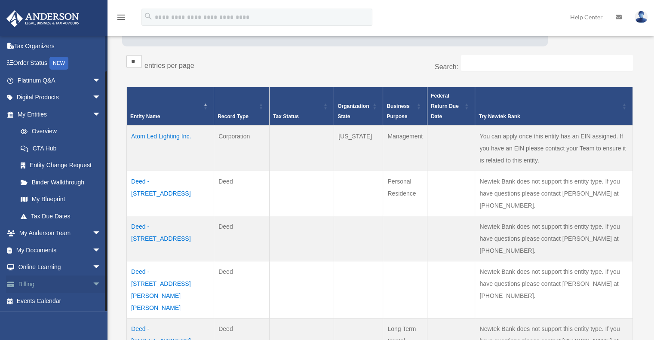  I want to click on img: Anderson Advisors Platinum Portal, so click(43, 18).